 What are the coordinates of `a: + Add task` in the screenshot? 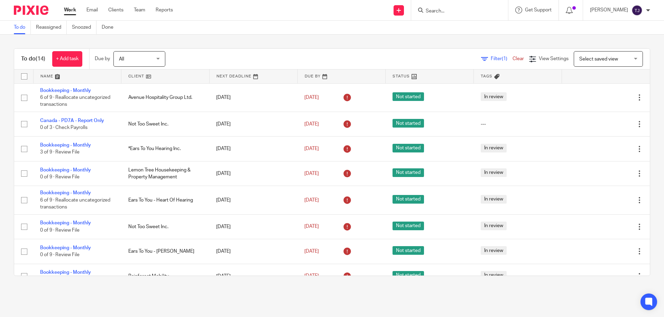 It's located at (67, 59).